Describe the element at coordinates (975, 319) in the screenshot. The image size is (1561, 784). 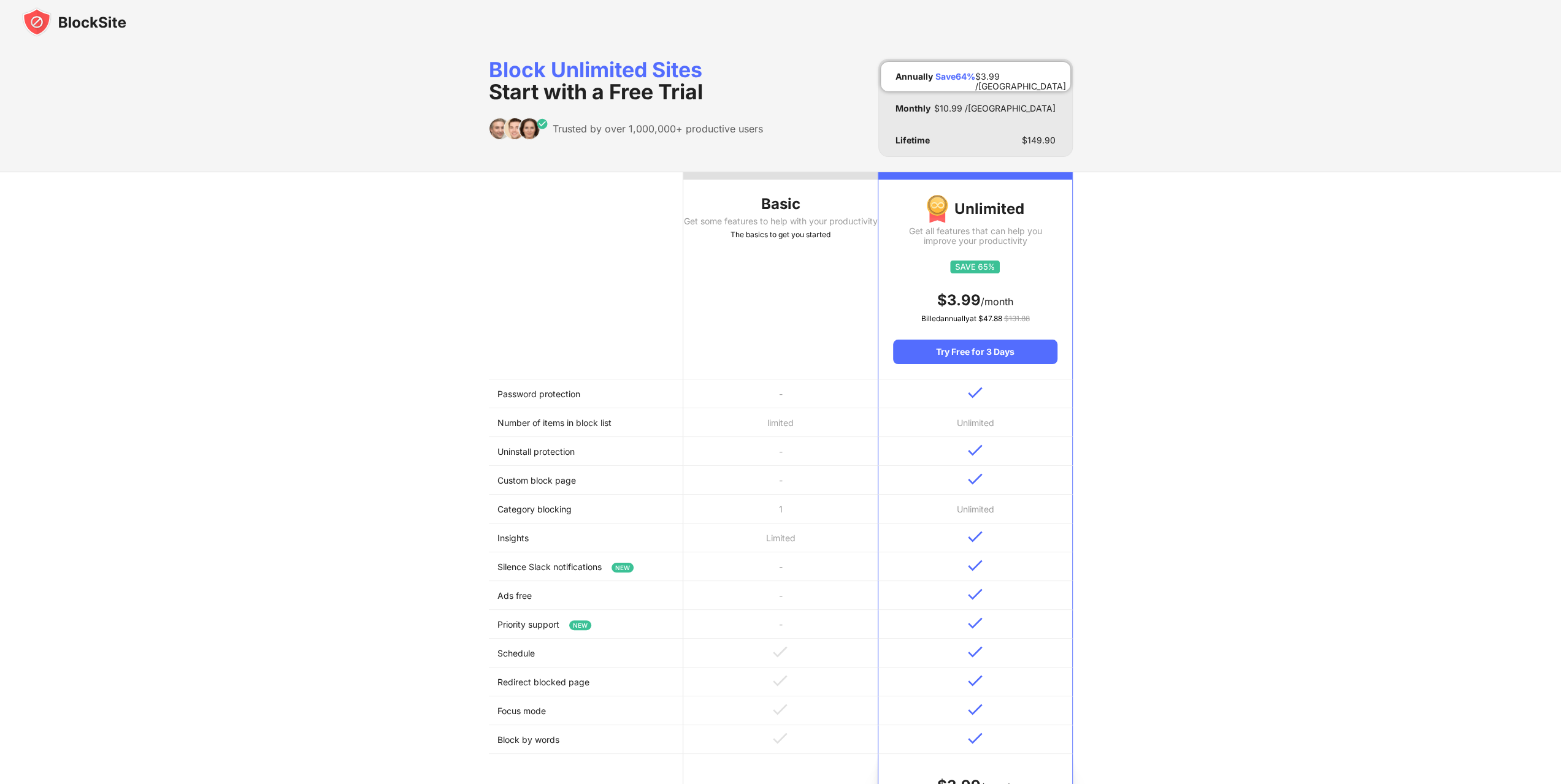
I see `div: Billed annually at $ 47.88` at that location.